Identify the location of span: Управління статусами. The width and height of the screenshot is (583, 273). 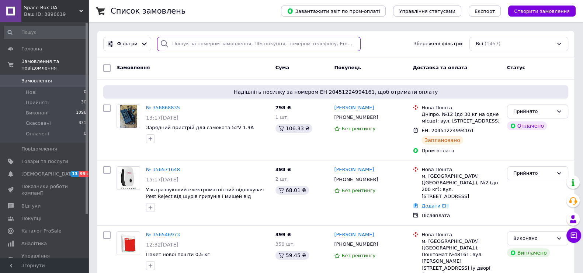
(427, 11).